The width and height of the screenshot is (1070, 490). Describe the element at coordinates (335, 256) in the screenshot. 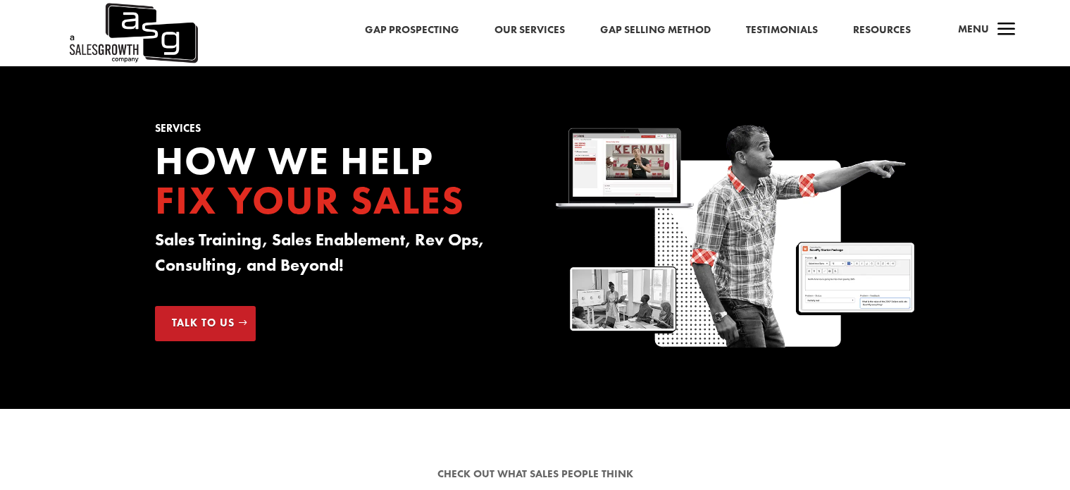

I see `h3: Sales Training, Sales Enablement, Rev Ops, Consulting, and Beyond!` at that location.